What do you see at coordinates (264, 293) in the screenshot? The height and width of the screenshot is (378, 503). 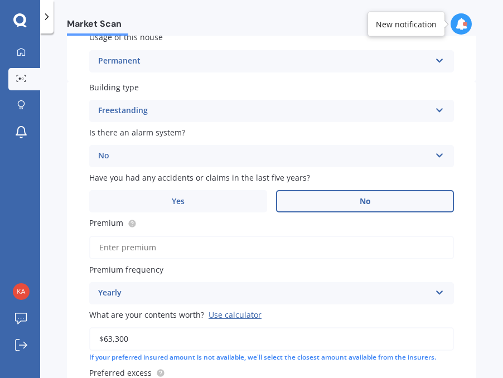 I see `div: Yearly` at bounding box center [264, 293].